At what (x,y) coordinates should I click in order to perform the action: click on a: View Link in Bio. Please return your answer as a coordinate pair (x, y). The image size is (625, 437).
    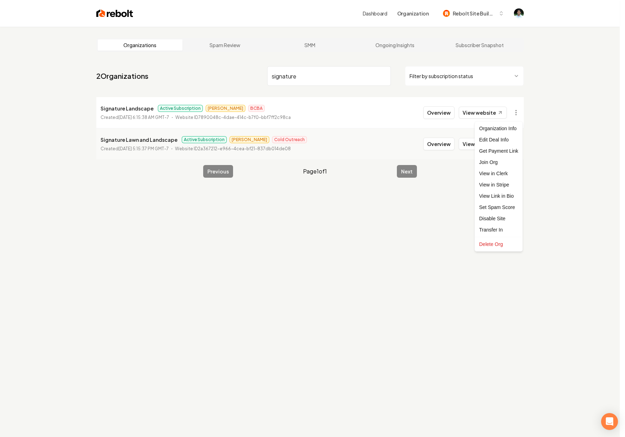
    Looking at the image, I should click on (499, 196).